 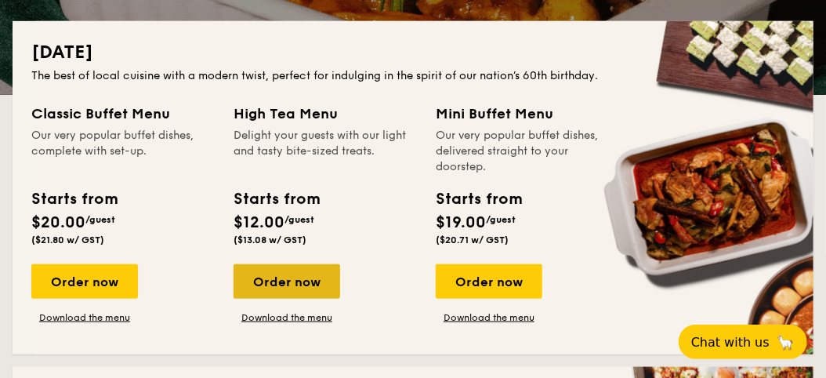 What do you see at coordinates (67, 240) in the screenshot?
I see `span: ($21.80 w/ GST)` at bounding box center [67, 240].